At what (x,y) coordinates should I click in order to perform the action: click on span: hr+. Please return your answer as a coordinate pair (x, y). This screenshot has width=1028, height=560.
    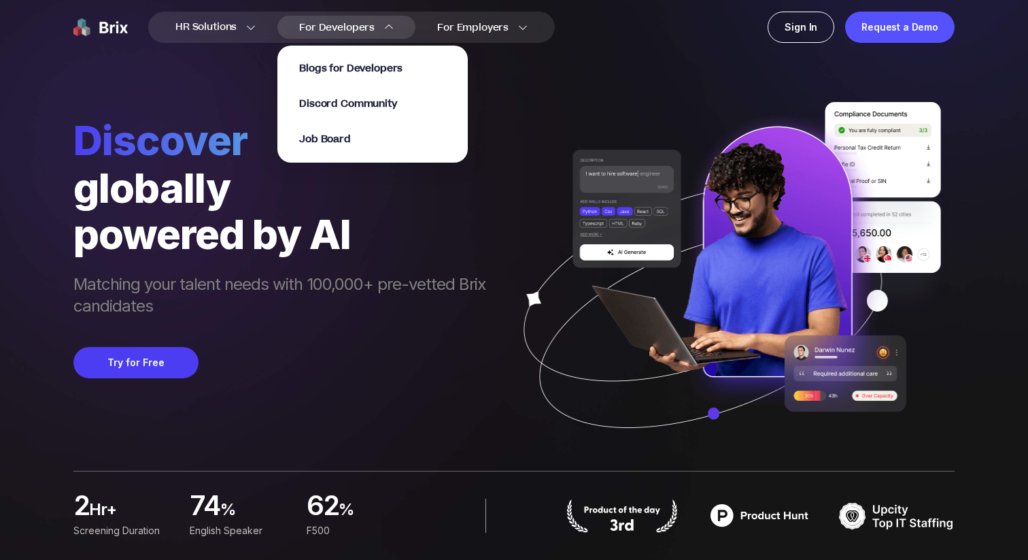
    Looking at the image, I should click on (131, 512).